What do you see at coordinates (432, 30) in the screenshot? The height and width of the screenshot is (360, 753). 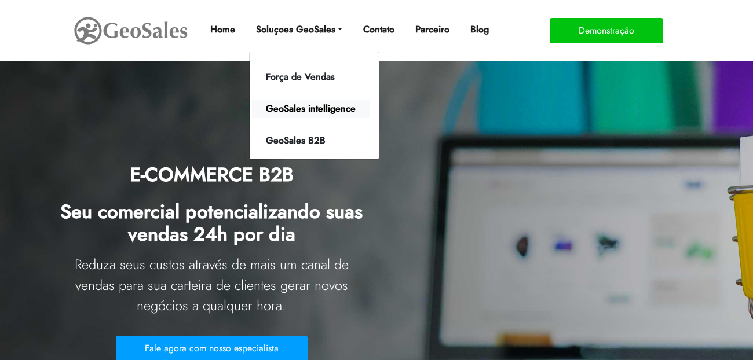 I see `a: Parceiro` at bounding box center [432, 30].